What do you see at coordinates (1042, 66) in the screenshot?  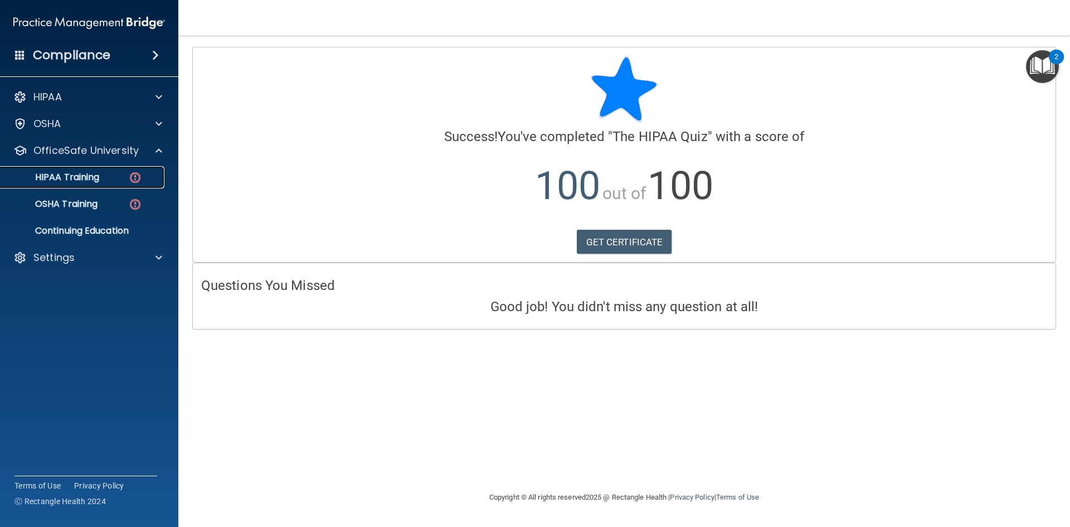 I see `button: Open Resource Center, 2 new notifications` at bounding box center [1042, 66].